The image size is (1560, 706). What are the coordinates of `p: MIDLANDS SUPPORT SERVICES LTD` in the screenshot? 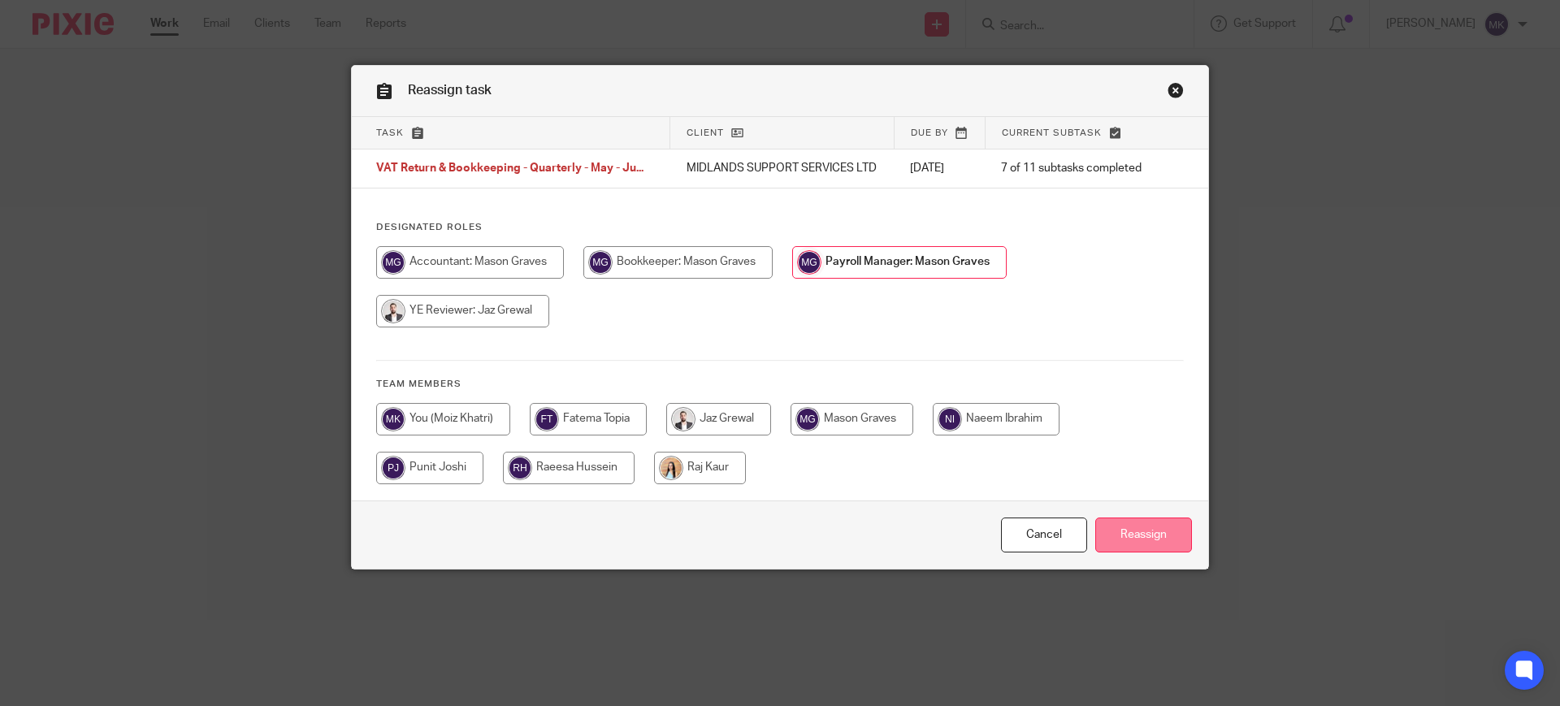 It's located at (783, 168).